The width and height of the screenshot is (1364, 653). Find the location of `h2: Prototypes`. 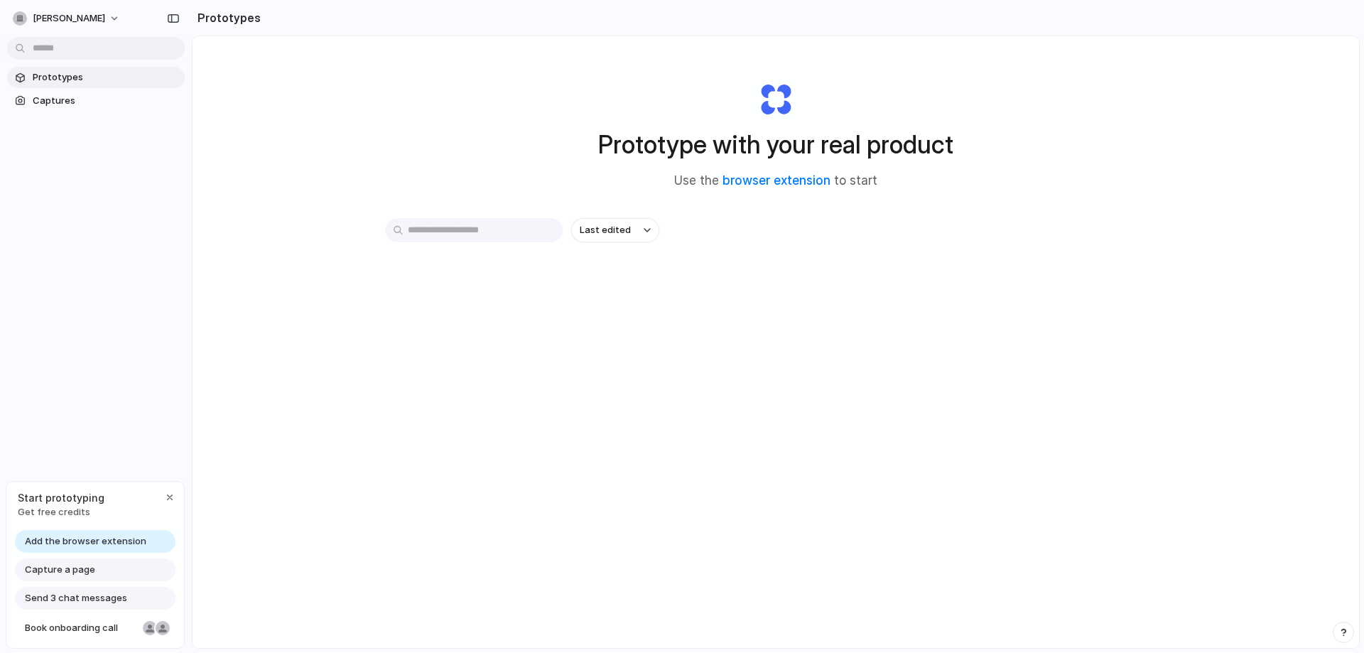

h2: Prototypes is located at coordinates (226, 18).